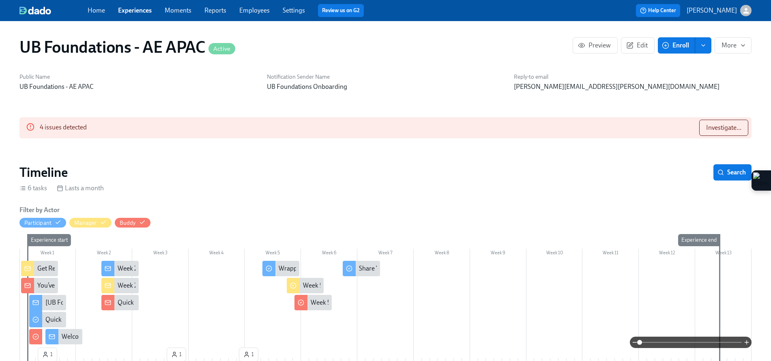 The image size is (771, 361). What do you see at coordinates (128, 223) in the screenshot?
I see `div: Hide Buddy` at bounding box center [128, 223].